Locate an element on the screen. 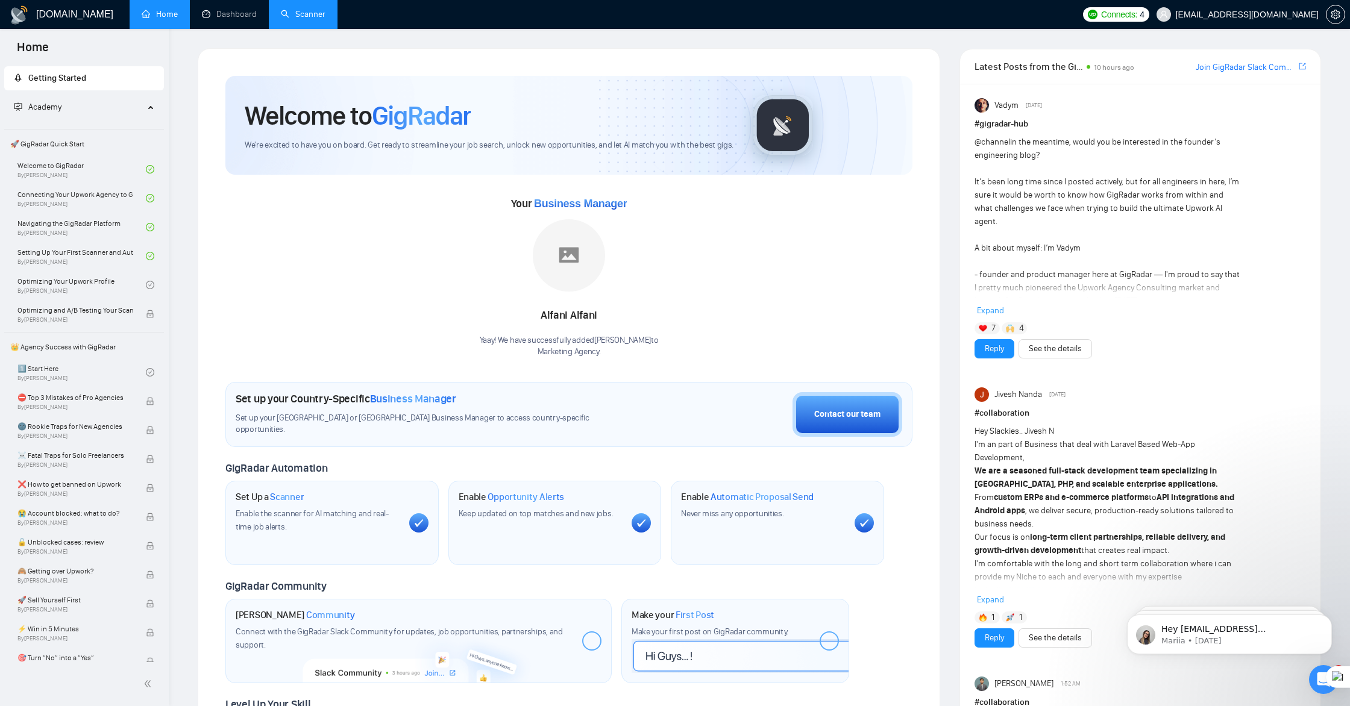 This screenshot has height=706, width=1350. a: Reply is located at coordinates (995, 349).